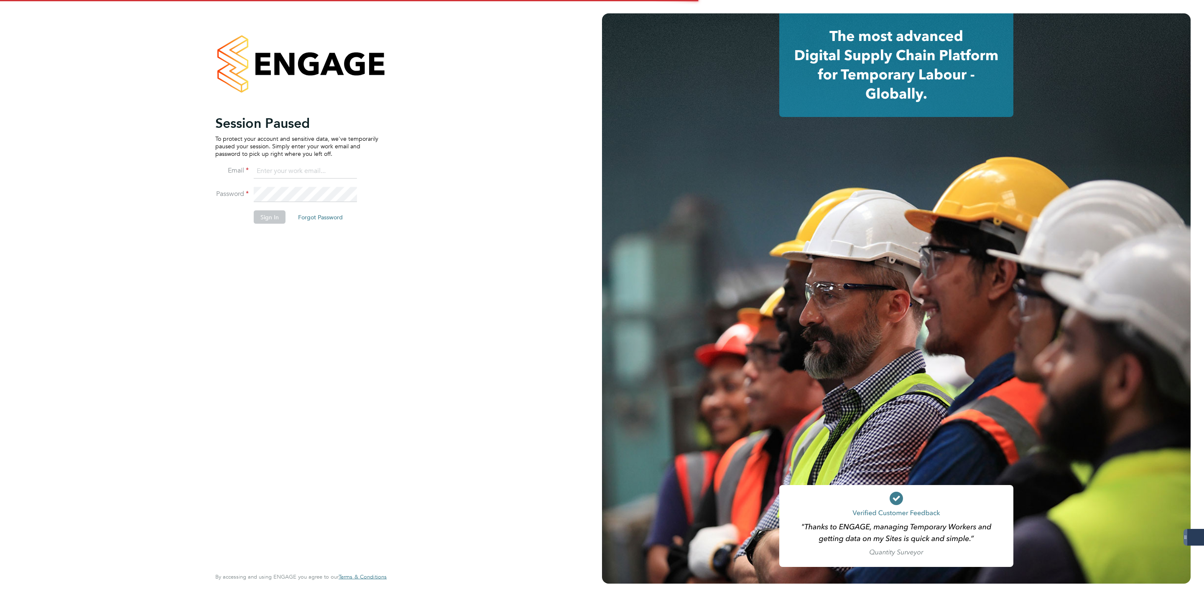 Image resolution: width=1204 pixels, height=597 pixels. I want to click on span: Terms & Conditions, so click(362, 577).